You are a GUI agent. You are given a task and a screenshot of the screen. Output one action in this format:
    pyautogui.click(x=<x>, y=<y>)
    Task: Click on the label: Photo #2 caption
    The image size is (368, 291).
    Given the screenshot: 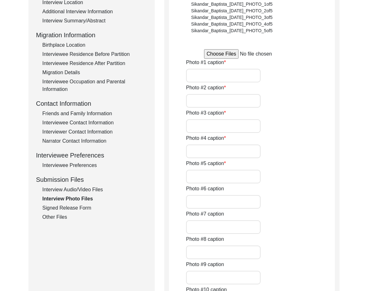 What is the action you would take?
    pyautogui.click(x=206, y=88)
    